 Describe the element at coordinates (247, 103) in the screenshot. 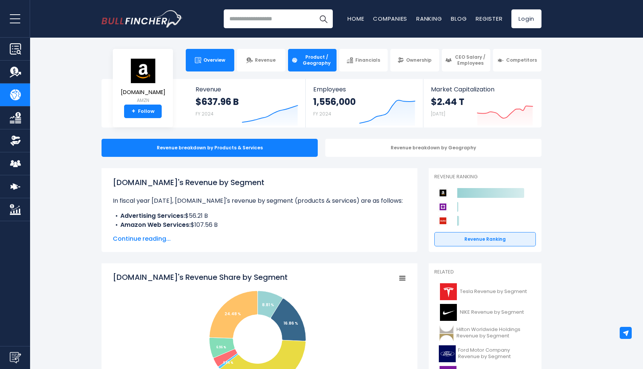

I see `a: Revenue $637.96 B FY 2024` at that location.